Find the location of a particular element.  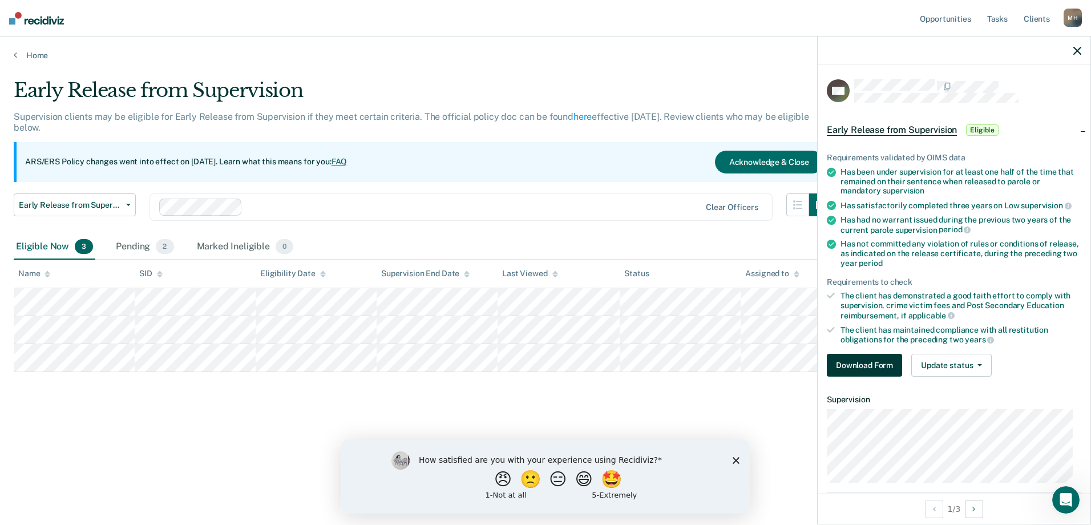

div: SID is located at coordinates (151, 273).